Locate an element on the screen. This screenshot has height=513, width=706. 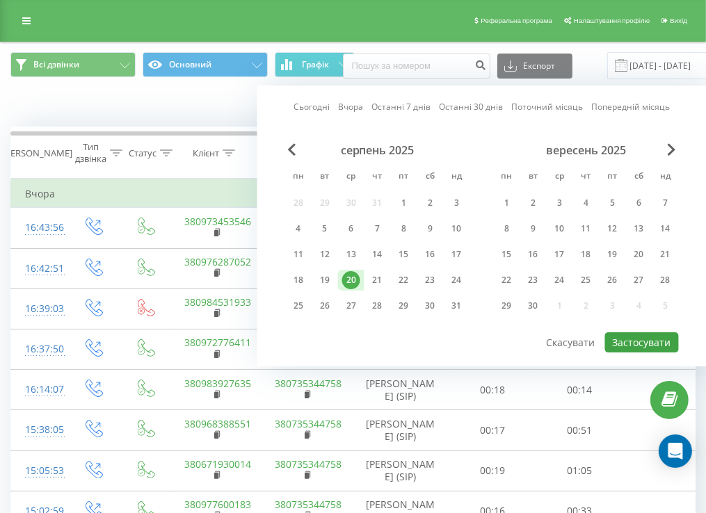
div: 20 is located at coordinates (639, 255).